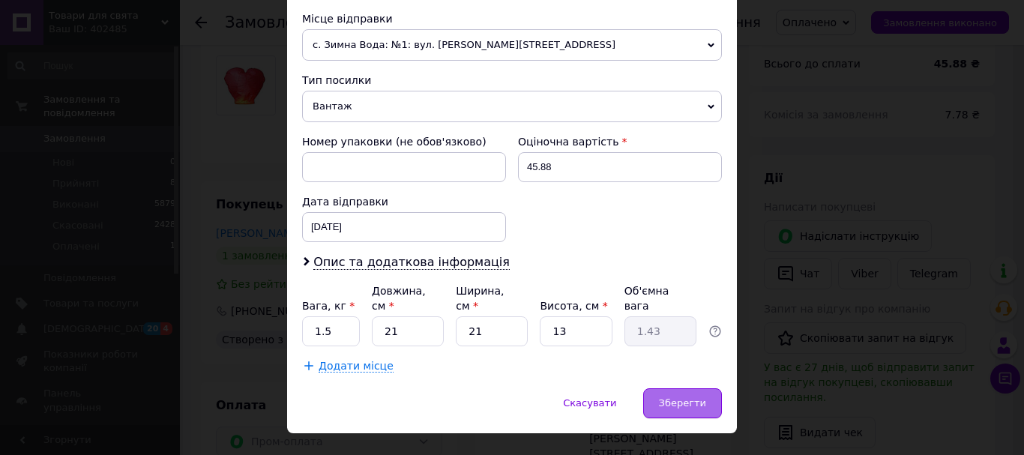 The width and height of the screenshot is (1024, 455). Describe the element at coordinates (589, 402) in the screenshot. I see `span: Скасувати` at that location.